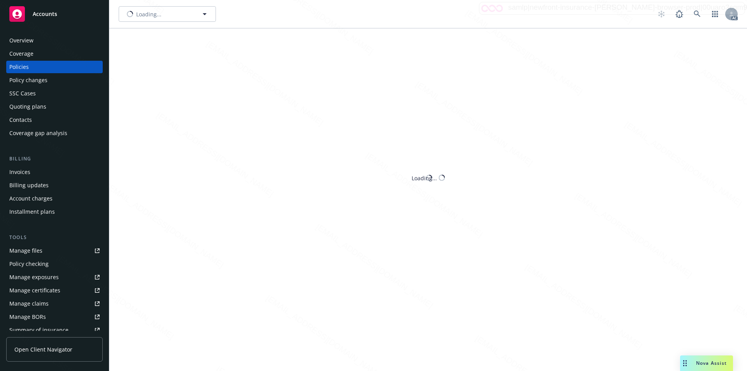  What do you see at coordinates (167, 14) in the screenshot?
I see `button: Loading...` at bounding box center [167, 14].